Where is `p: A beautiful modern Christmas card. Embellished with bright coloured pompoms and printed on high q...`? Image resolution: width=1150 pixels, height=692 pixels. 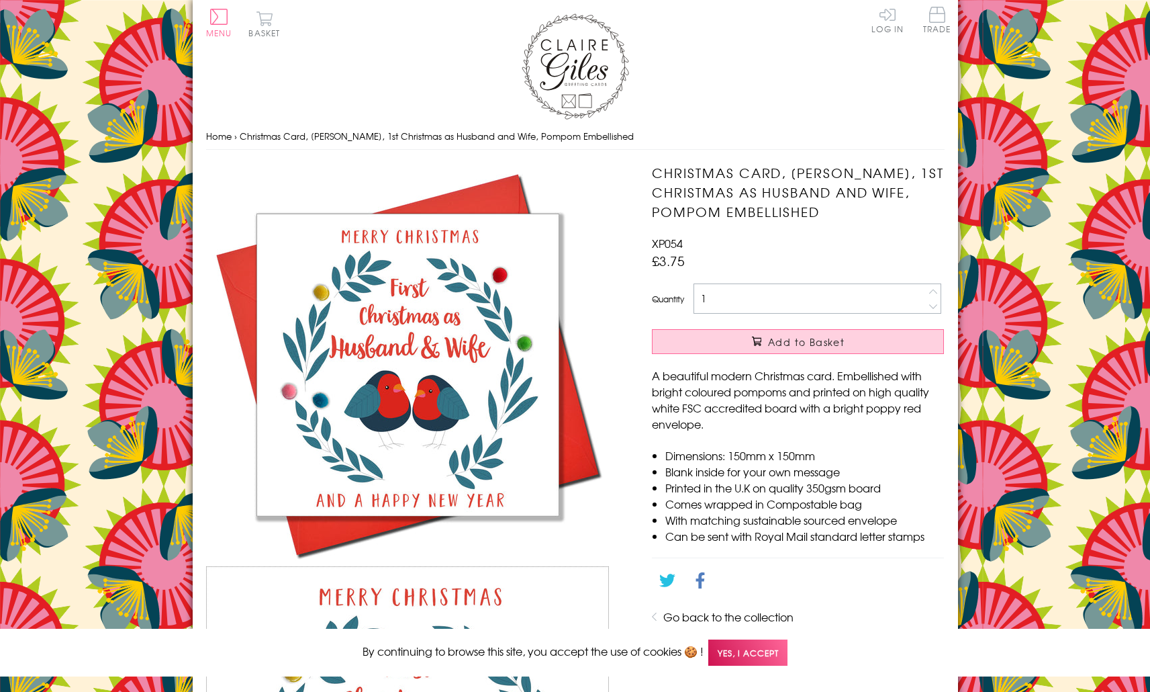
p: A beautiful modern Christmas card. Embellished with bright coloured pompoms and printed on high q... is located at coordinates (798, 400).